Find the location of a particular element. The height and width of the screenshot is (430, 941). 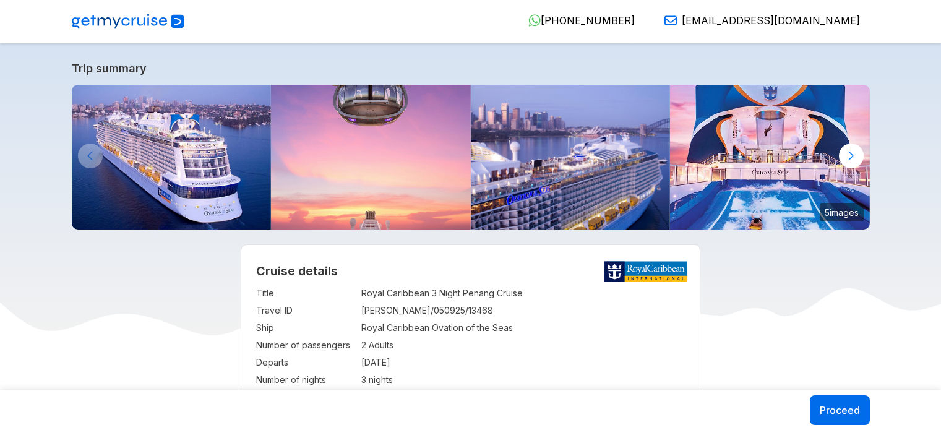

img: ovation-of-the-seas-departing-from-sydney.jpg is located at coordinates (570, 157).